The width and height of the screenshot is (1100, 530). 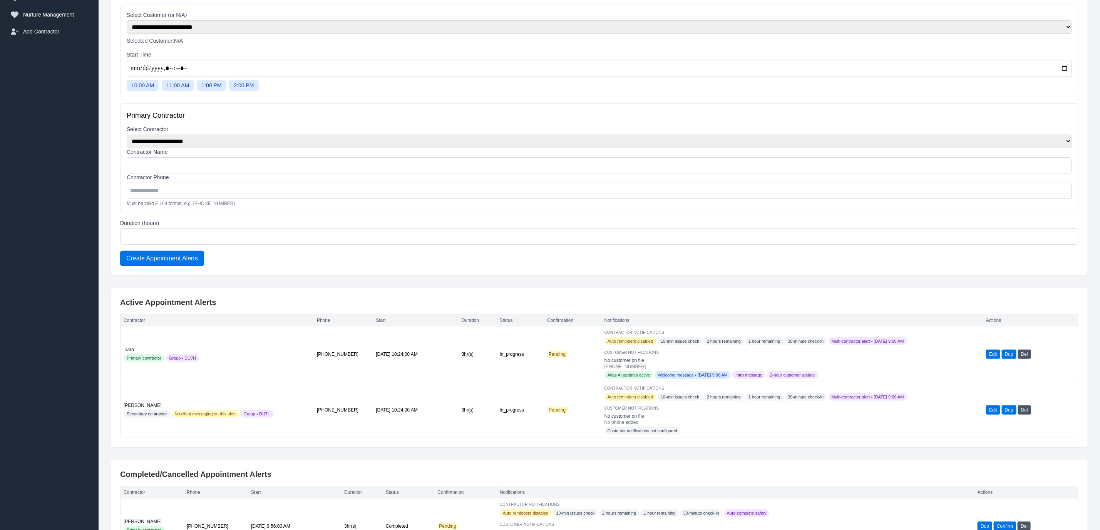 What do you see at coordinates (49, 32) in the screenshot?
I see `button: Add Contractor` at bounding box center [49, 32].